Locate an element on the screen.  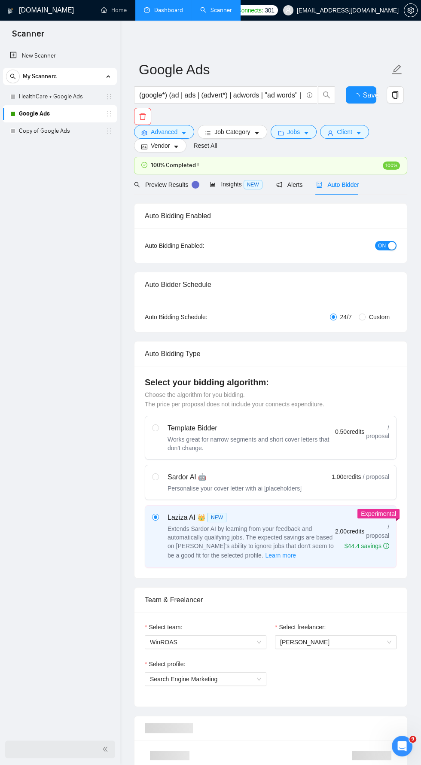
a: New Scanner is located at coordinates (60, 56).